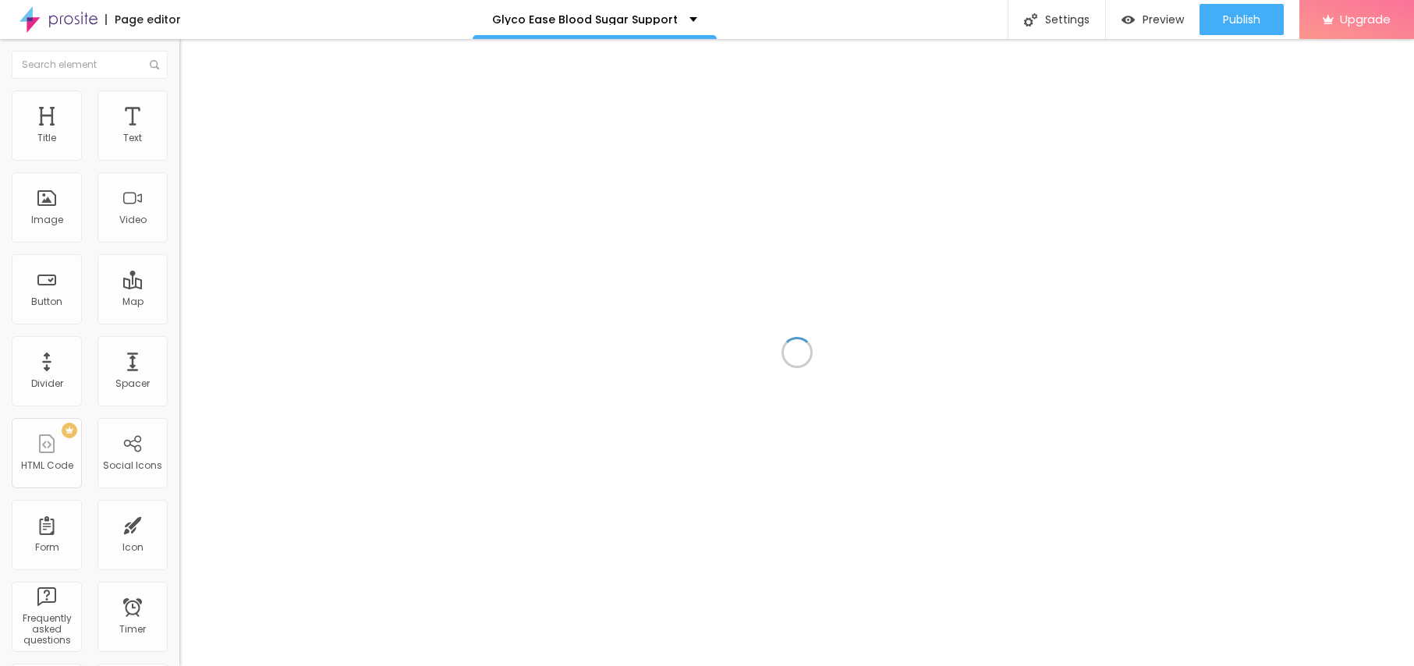 The image size is (1414, 666). I want to click on div: Page editor, so click(143, 19).